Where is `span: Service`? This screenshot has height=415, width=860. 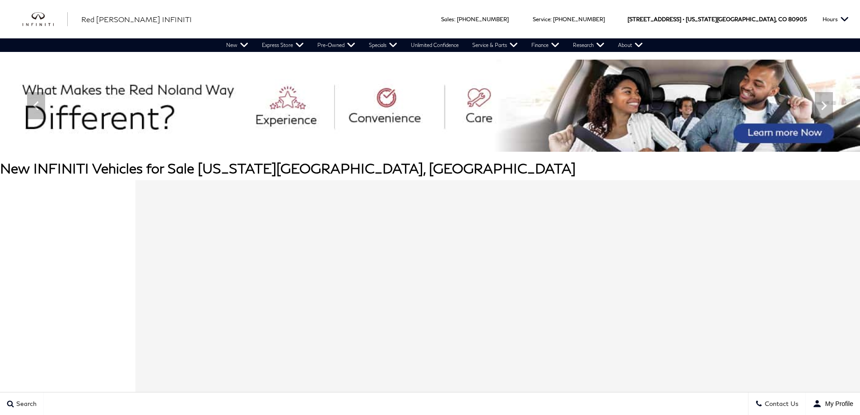 span: Service is located at coordinates (541, 19).